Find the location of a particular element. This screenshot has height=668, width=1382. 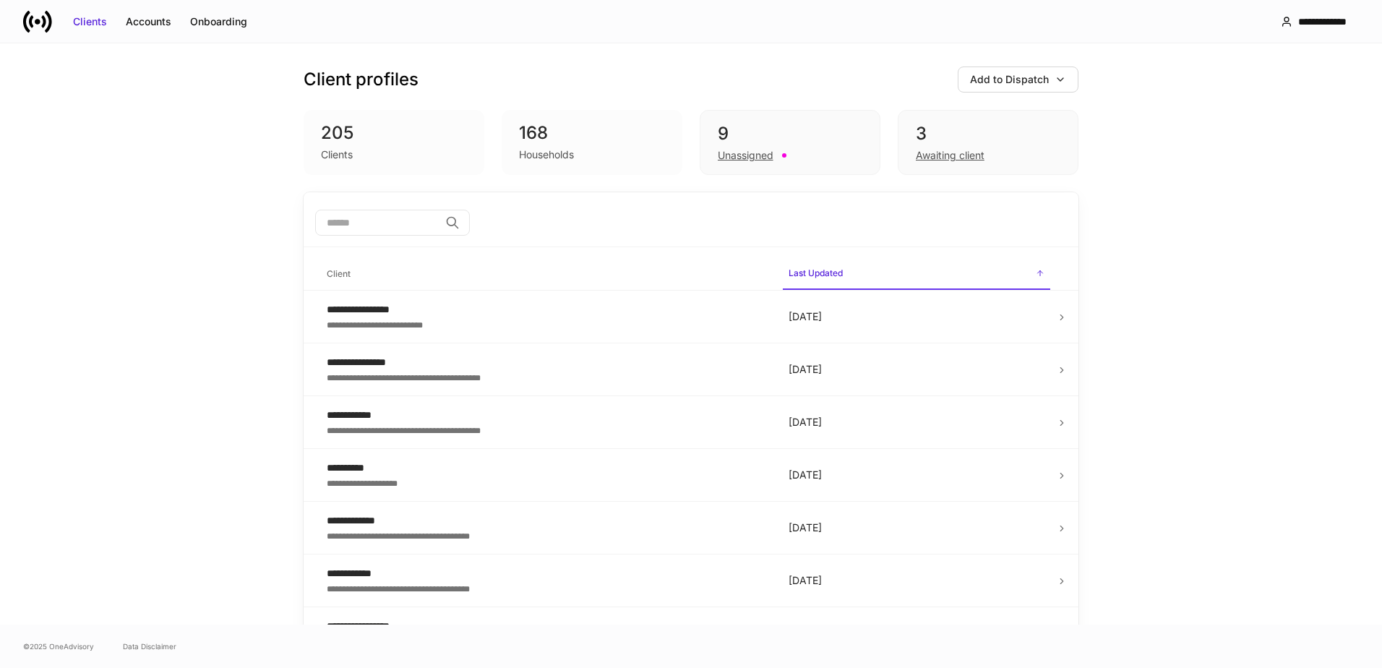

span: Last Updated is located at coordinates (917, 274).